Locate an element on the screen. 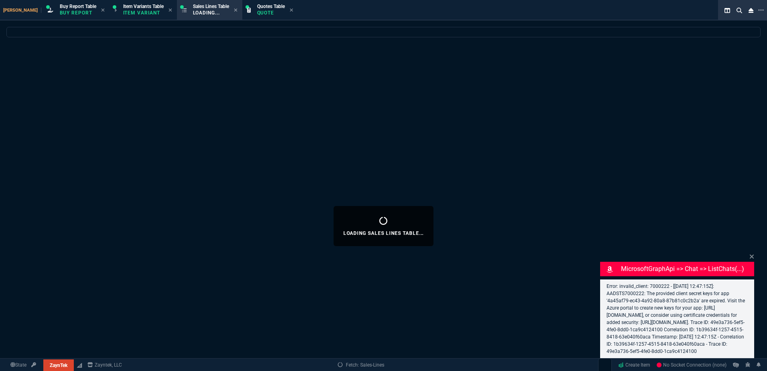 Image resolution: width=767 pixels, height=371 pixels. a: Global State is located at coordinates (18, 365).